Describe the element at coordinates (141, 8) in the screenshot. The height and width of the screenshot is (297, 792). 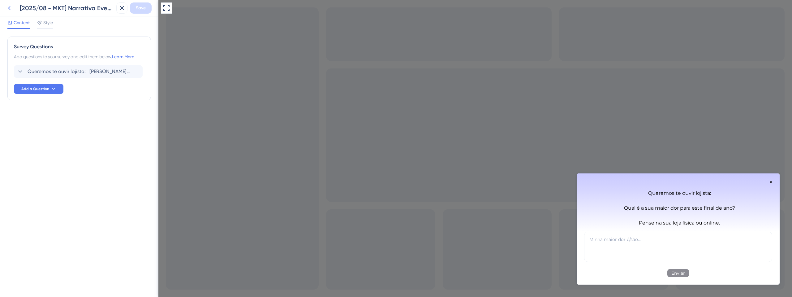
I see `span: Save` at that location.